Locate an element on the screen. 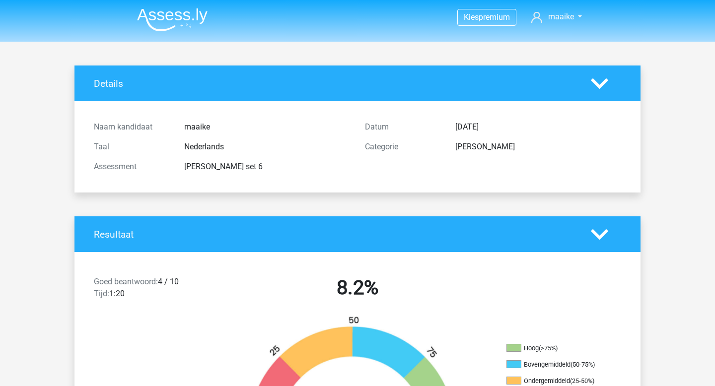  img: Assessly is located at coordinates (172, 19).